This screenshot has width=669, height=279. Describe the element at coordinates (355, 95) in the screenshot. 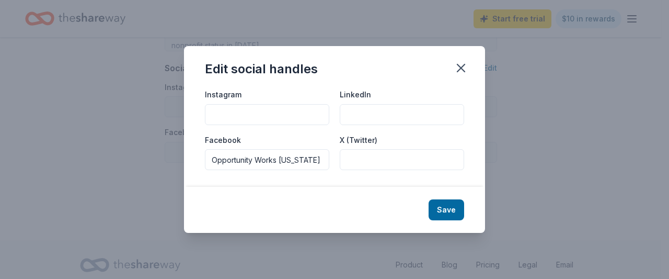

I see `label: LinkedIn` at that location.